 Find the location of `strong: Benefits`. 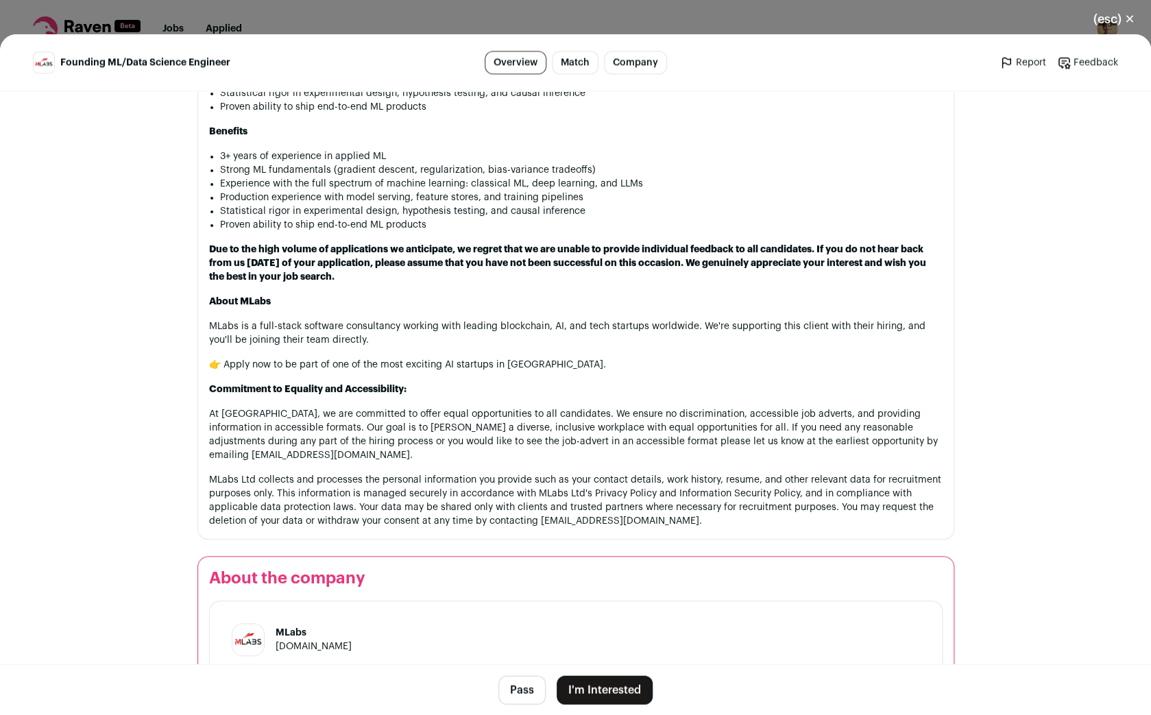

strong: Benefits is located at coordinates (228, 132).